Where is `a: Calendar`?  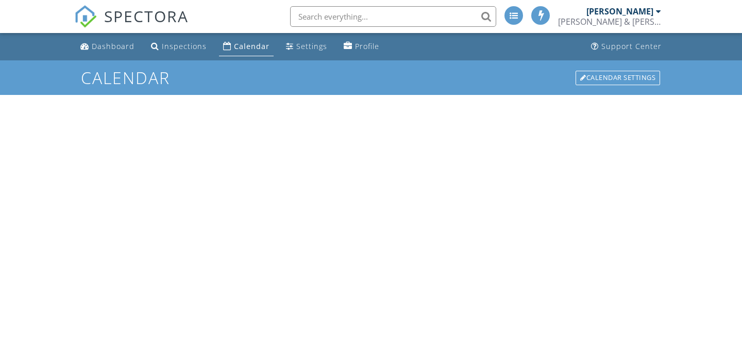 a: Calendar is located at coordinates (246, 46).